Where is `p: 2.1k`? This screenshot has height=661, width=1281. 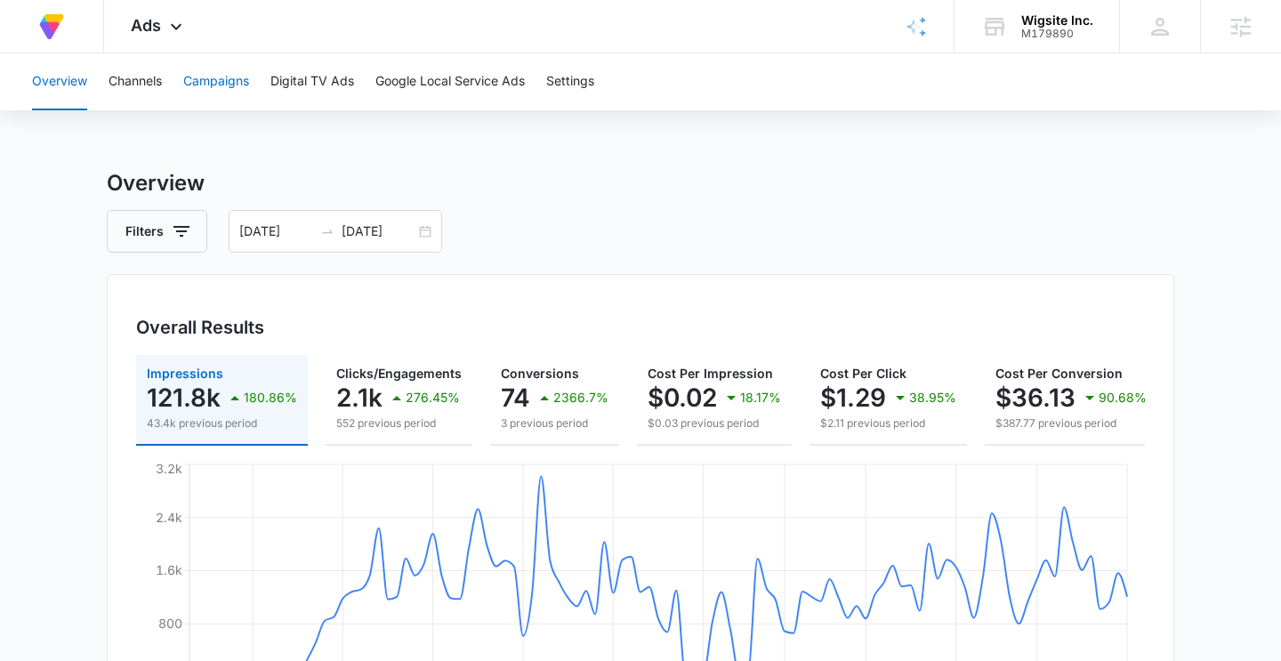
p: 2.1k is located at coordinates (359, 398).